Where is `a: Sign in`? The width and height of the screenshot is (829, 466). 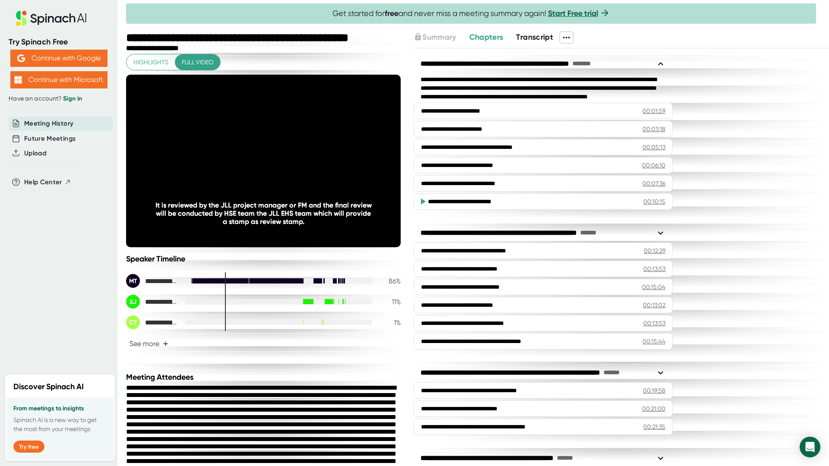
a: Sign in is located at coordinates (73, 98).